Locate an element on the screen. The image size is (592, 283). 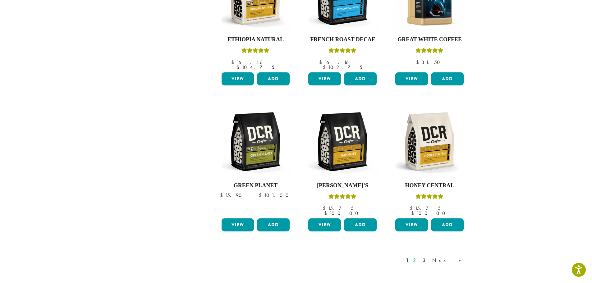
h4: French Roast Decaf is located at coordinates (342, 40).